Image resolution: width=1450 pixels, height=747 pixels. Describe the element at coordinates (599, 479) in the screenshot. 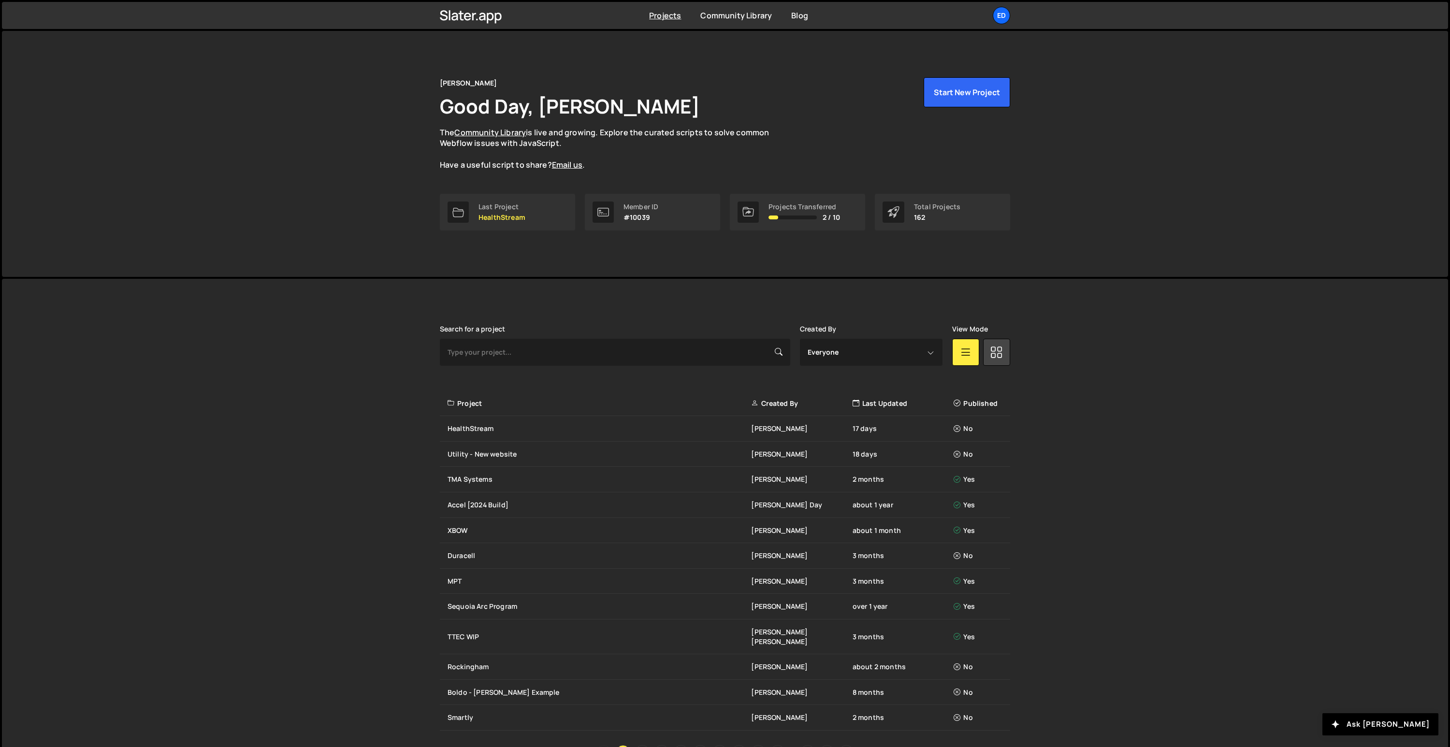

I see `div: TMA Systems` at that location.